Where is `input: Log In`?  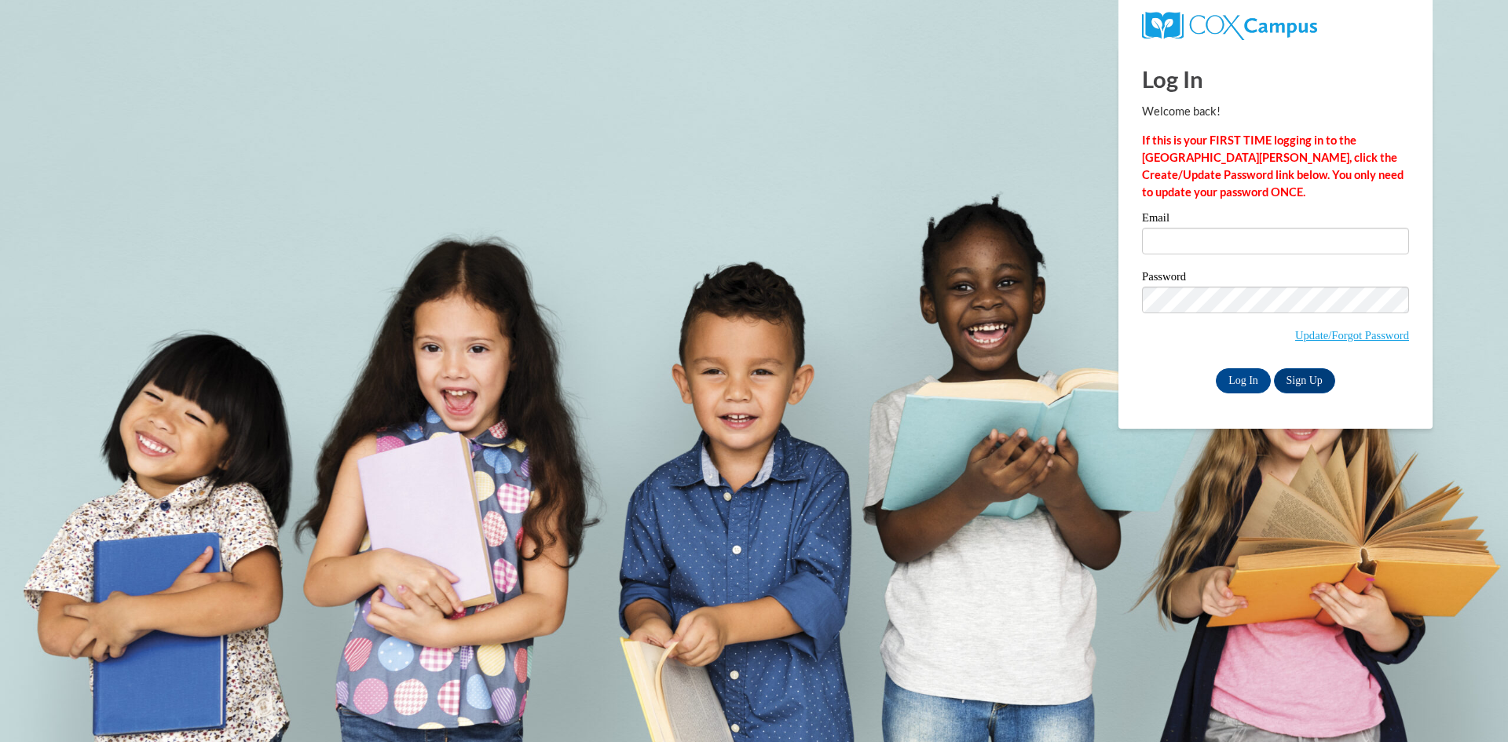
input: Log In is located at coordinates (1243, 381).